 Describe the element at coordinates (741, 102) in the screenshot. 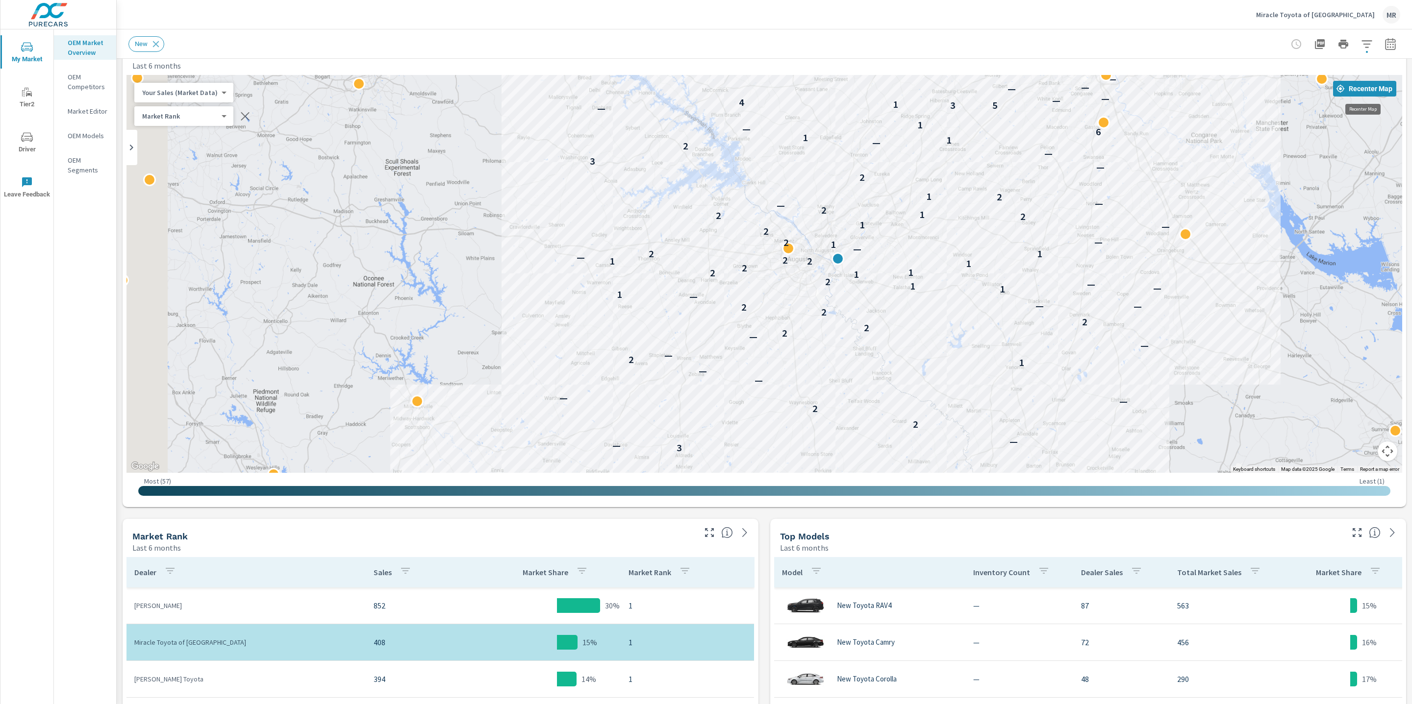

I see `p: 4` at that location.